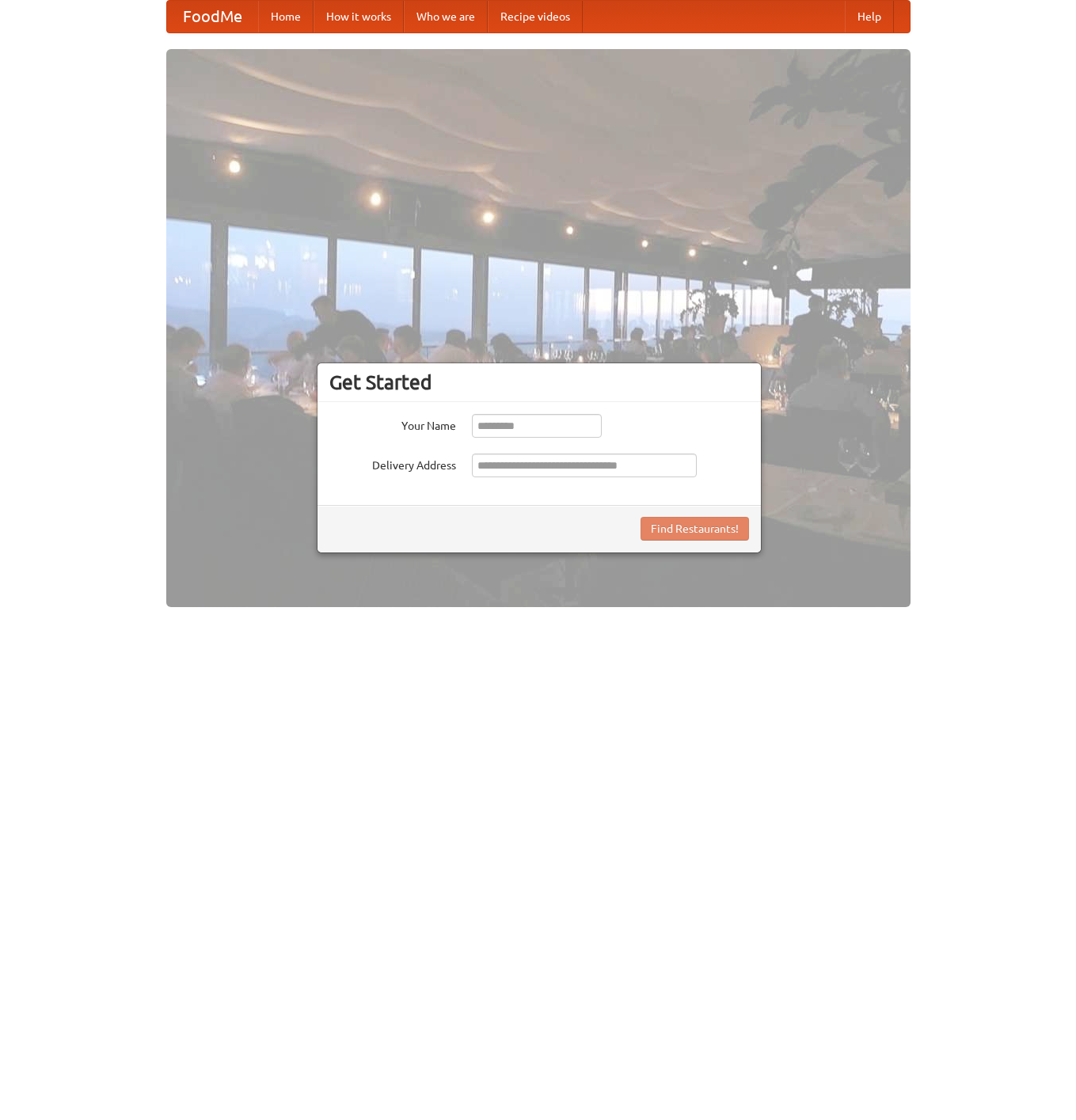 Image resolution: width=1076 pixels, height=1120 pixels. Describe the element at coordinates (540, 382) in the screenshot. I see `h3: Get Started` at that location.